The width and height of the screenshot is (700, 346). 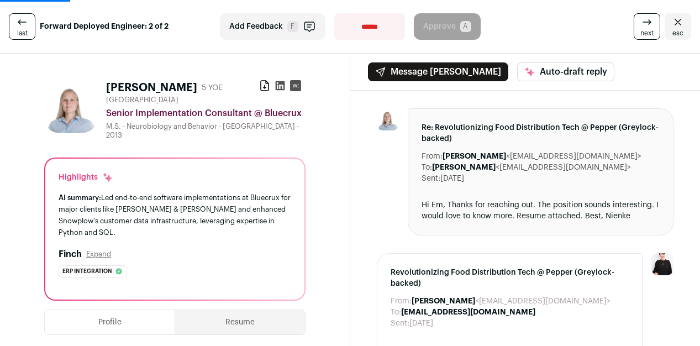 I want to click on span: Revolutionizing Food Distribution Tech @ Pepper (Greylock-backed), so click(x=510, y=278).